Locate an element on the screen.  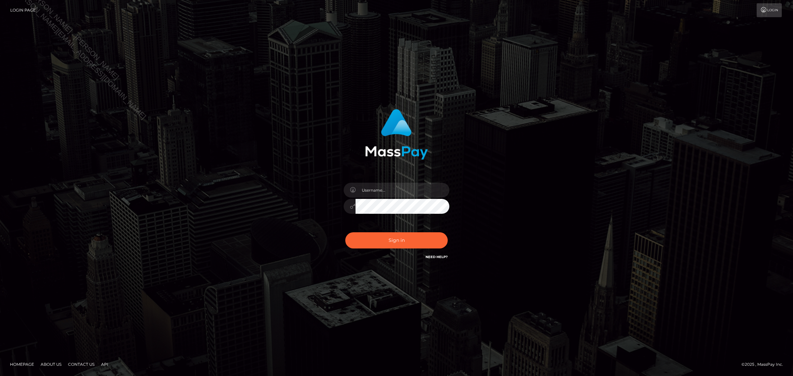
a: Login is located at coordinates (769, 10).